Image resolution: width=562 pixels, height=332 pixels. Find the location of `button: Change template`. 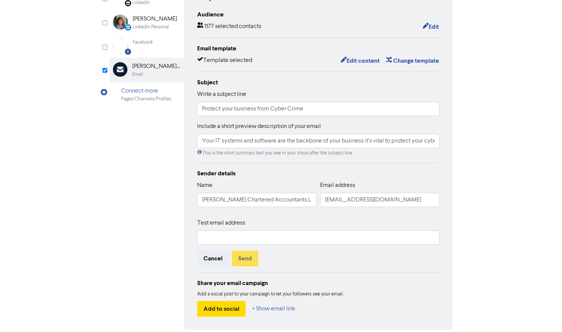

button: Change template is located at coordinates (413, 61).